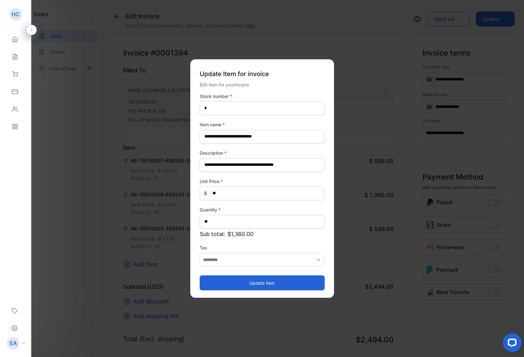 The width and height of the screenshot is (524, 357). I want to click on p: EA, so click(13, 344).